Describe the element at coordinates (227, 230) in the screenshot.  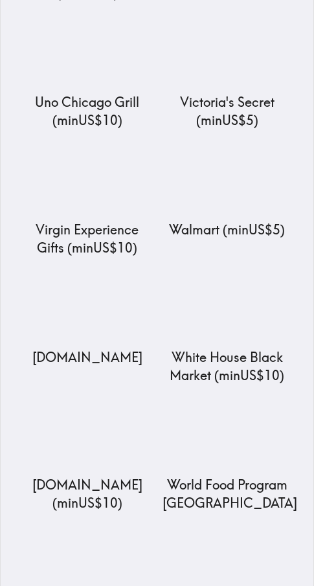
I see `p: Walmart ( min US$5 )` at that location.